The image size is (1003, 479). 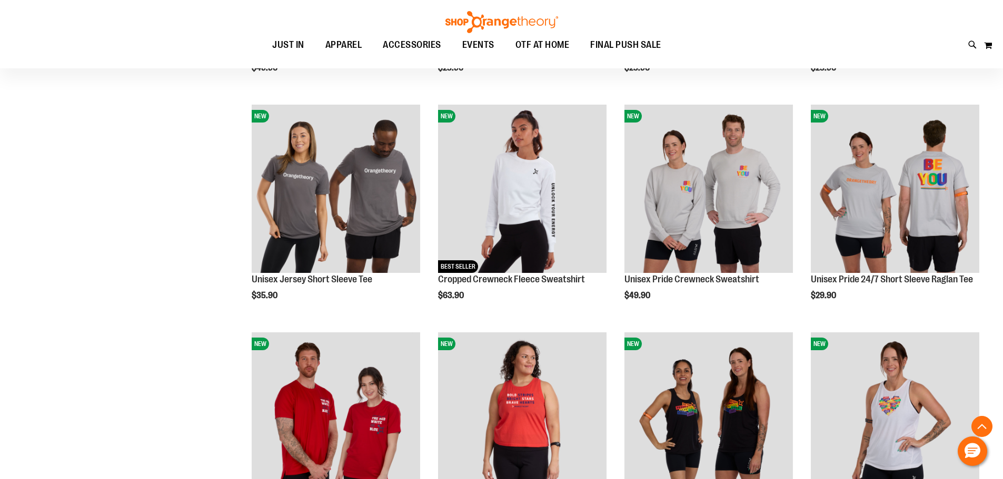 What do you see at coordinates (502, 22) in the screenshot?
I see `img: Shop Orangetheory` at bounding box center [502, 22].